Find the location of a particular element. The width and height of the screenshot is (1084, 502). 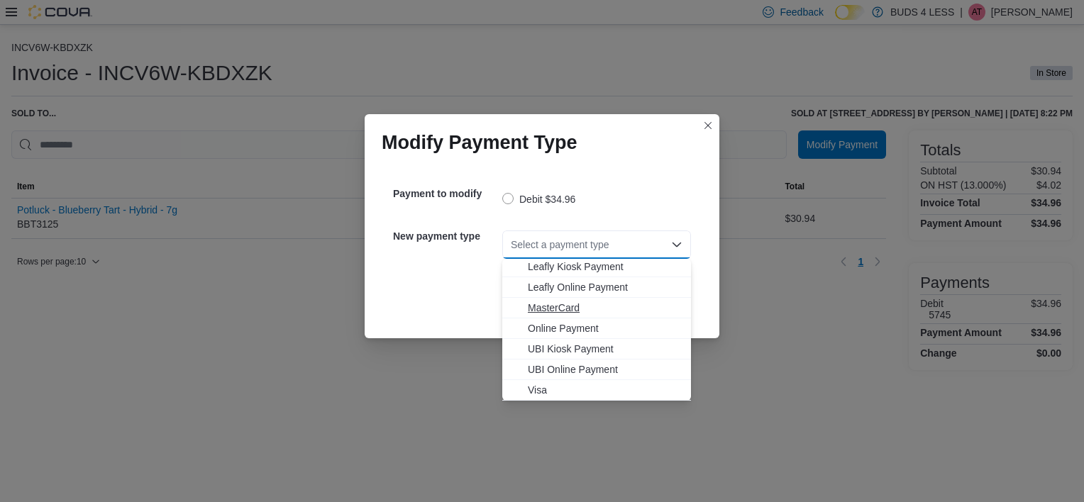

h5: New payment type is located at coordinates (446, 236).